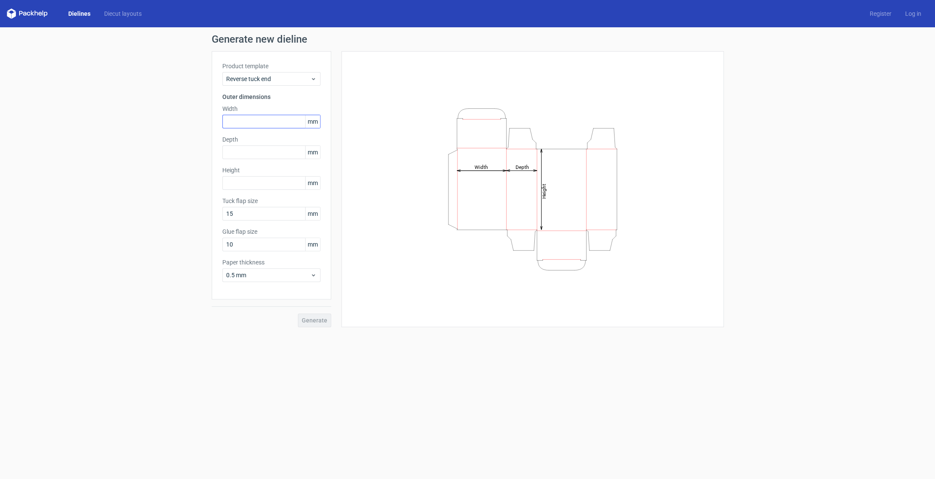  I want to click on label: Width, so click(271, 109).